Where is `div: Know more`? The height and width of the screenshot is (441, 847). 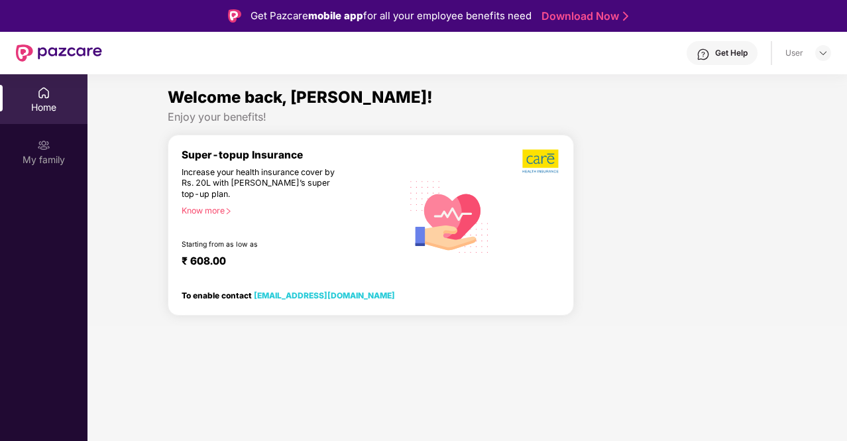
div: Know more is located at coordinates (288, 210).